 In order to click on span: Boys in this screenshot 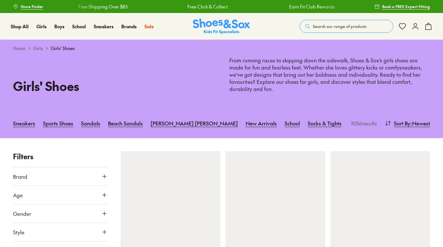, I will do `click(59, 26)`.